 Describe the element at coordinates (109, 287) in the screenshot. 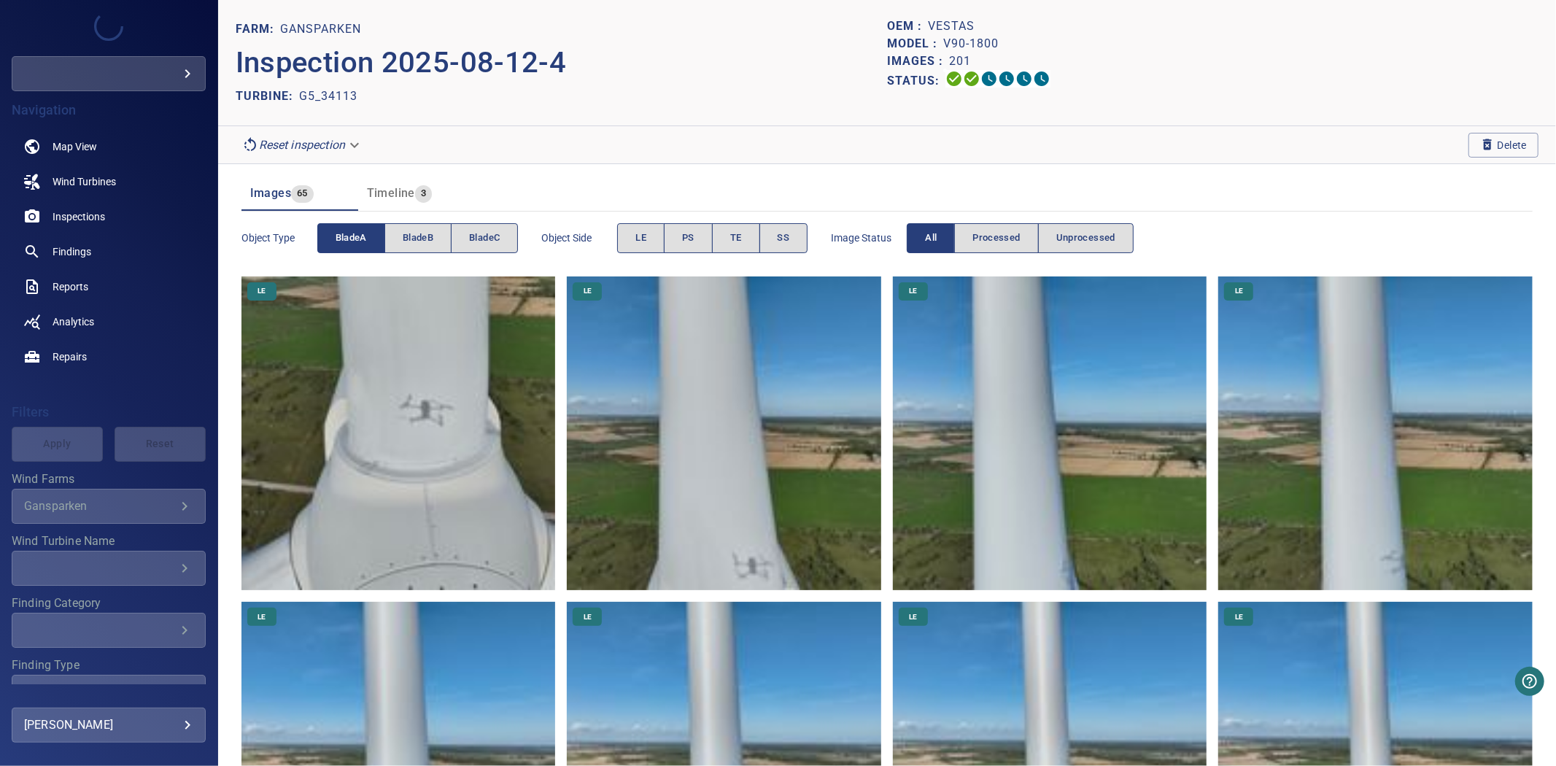

I see `a: reports noActive` at that location.